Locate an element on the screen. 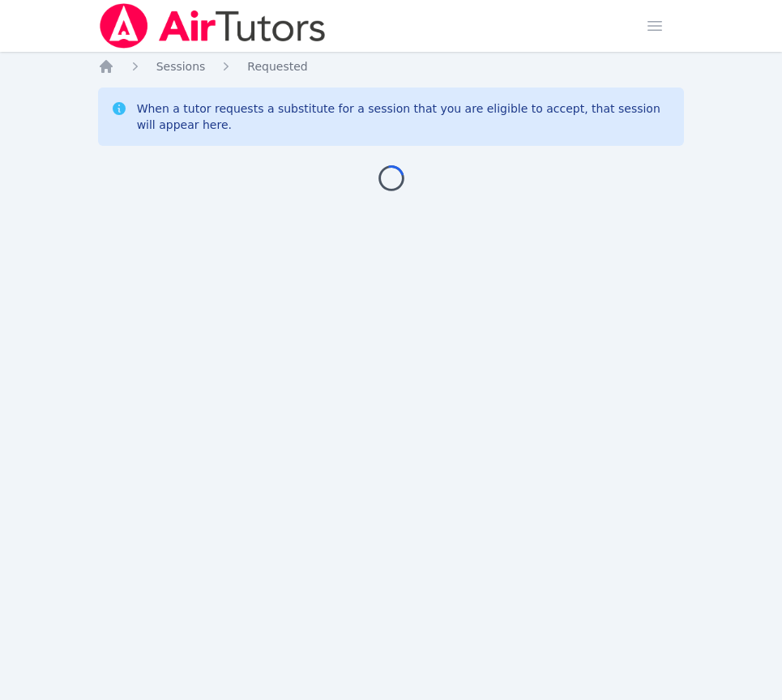 The height and width of the screenshot is (700, 782). a: Requested is located at coordinates (277, 66).